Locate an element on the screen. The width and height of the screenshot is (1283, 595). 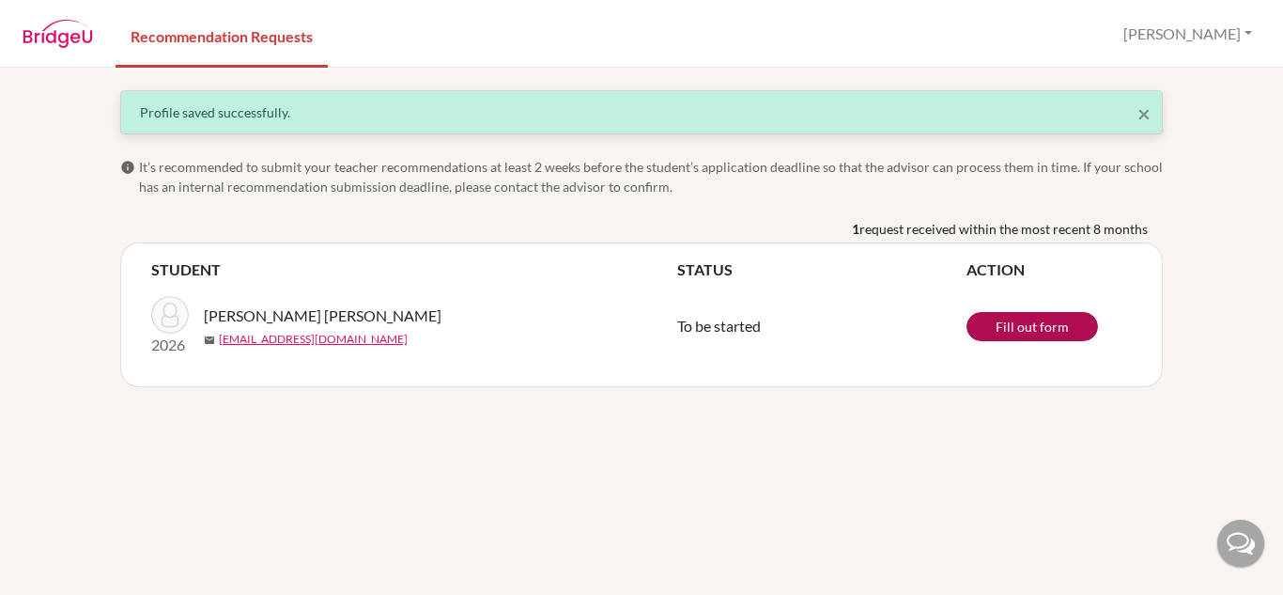
th: STUDENT is located at coordinates (414, 270).